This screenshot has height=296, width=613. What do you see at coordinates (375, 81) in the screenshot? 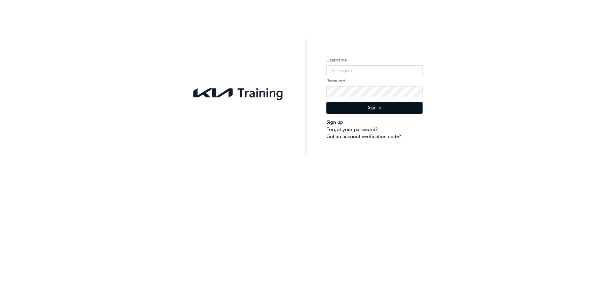
I see `label: Password` at bounding box center [375, 81].